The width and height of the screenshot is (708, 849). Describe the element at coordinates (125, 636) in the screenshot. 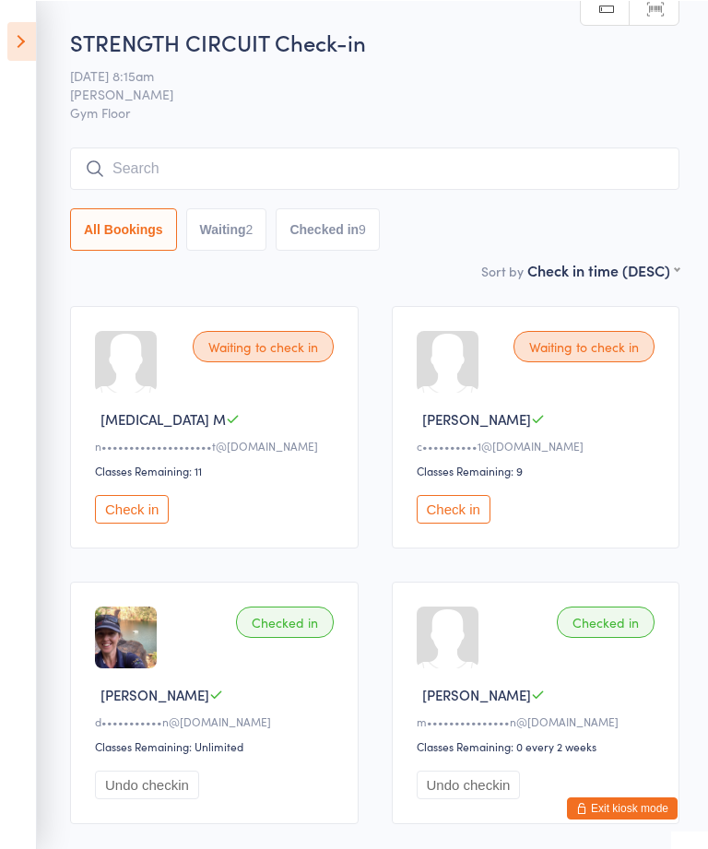

I see `img: image1713508264.png` at that location.